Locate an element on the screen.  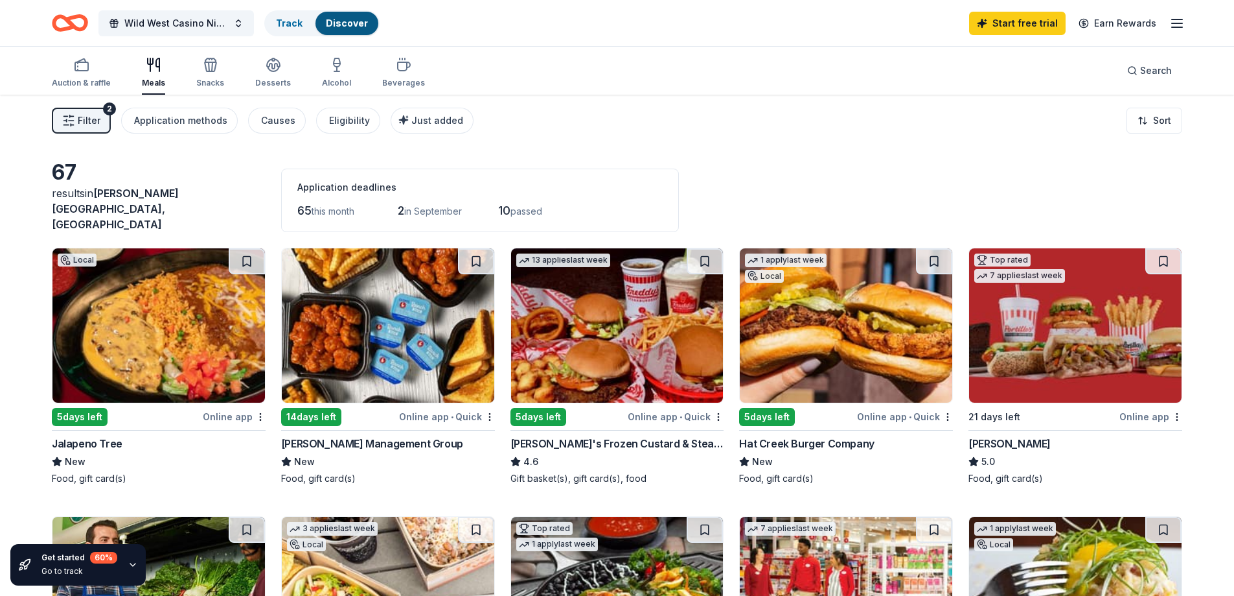
button: Snacks is located at coordinates (210, 73).